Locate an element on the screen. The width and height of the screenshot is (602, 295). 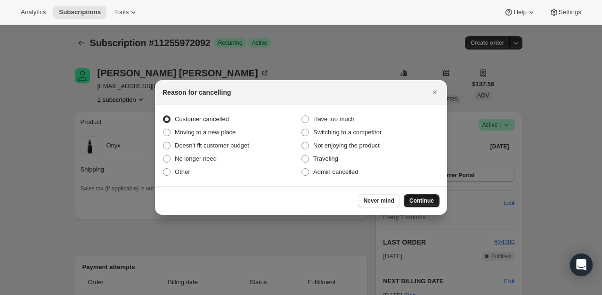
span: Tools is located at coordinates (121, 12).